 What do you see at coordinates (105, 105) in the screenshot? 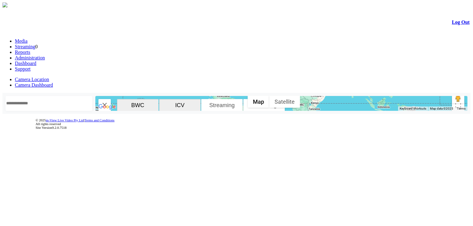
I see `img: svg+xml,%3Csvg%20xmlns%3D%22http%3A%2F%2Fwww.w3.org%2F2000%2Fsvg%22%20height%3D%2224%22%20viewBox...` at bounding box center [105, 105].